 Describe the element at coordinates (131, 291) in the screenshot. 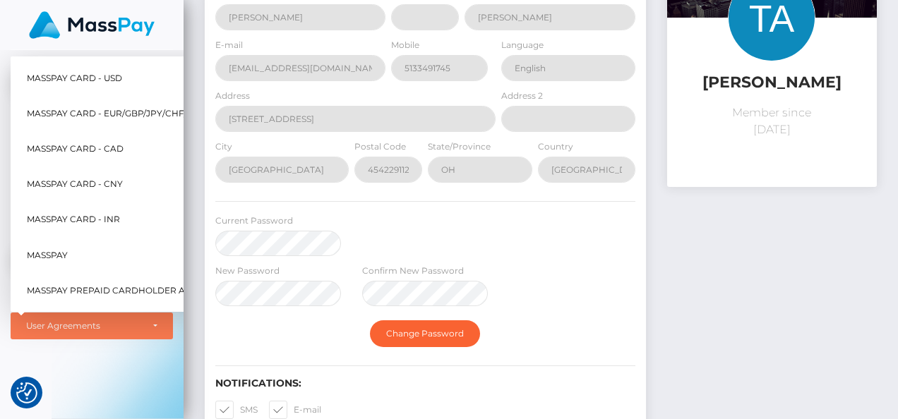

I see `span: MassPay Prepaid Cardholder Agreement` at that location.